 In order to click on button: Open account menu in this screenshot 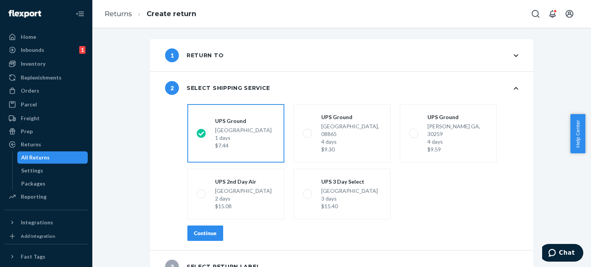, I will do `click(569, 14)`.